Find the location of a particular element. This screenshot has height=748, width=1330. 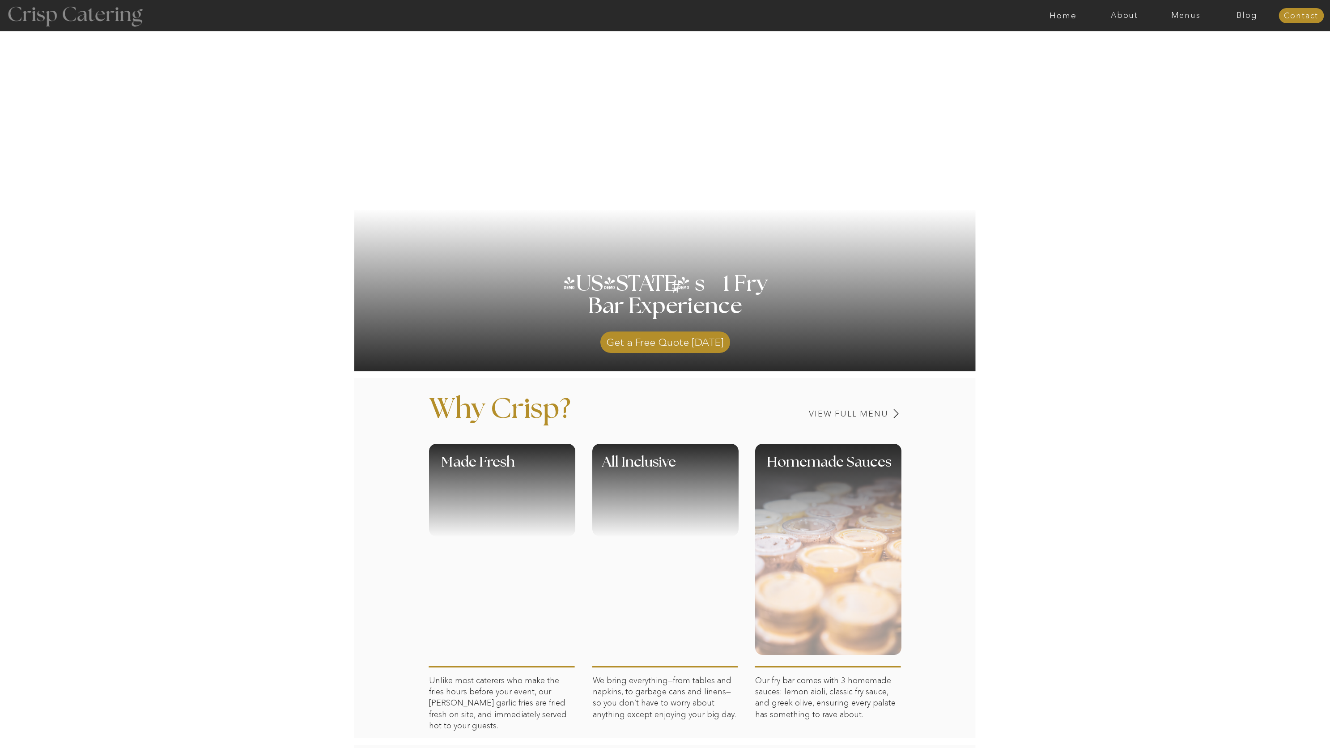

a: Contact is located at coordinates (1301, 16).